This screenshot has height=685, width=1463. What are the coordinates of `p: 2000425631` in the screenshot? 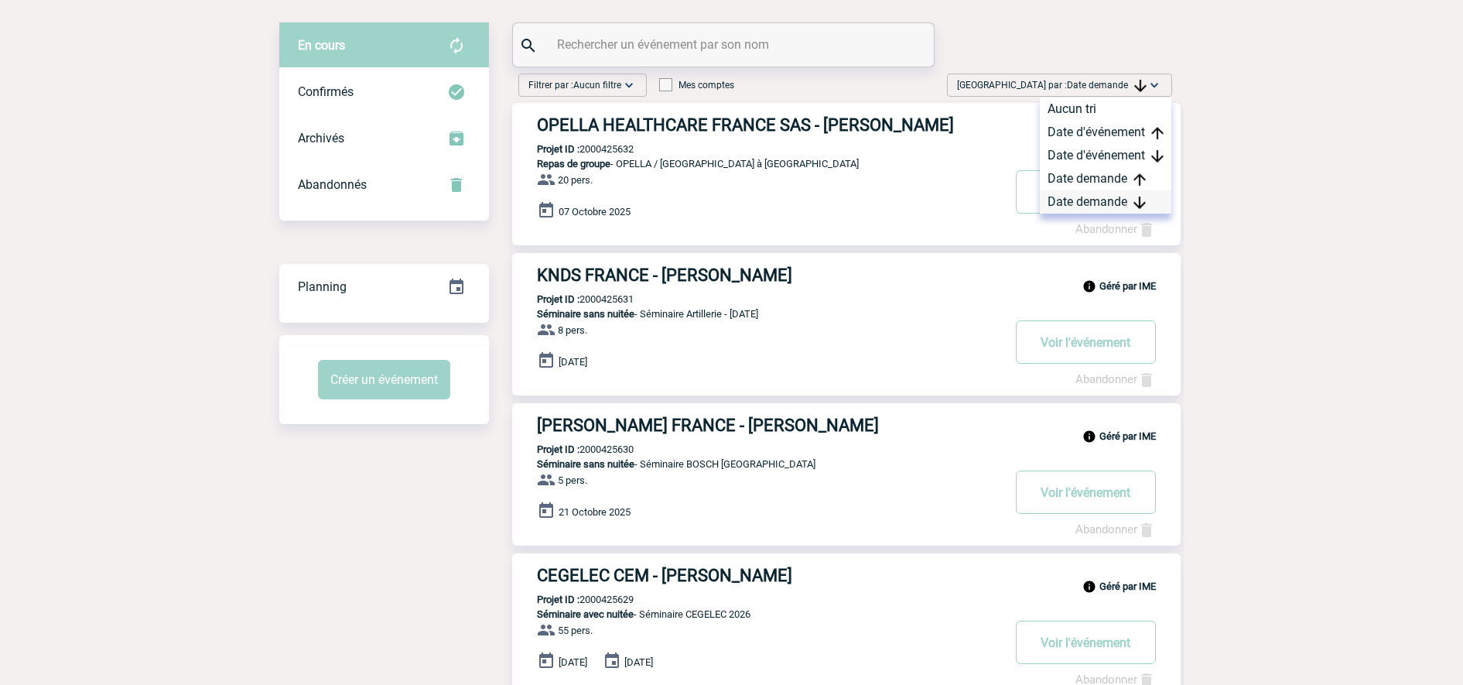 It's located at (573, 299).